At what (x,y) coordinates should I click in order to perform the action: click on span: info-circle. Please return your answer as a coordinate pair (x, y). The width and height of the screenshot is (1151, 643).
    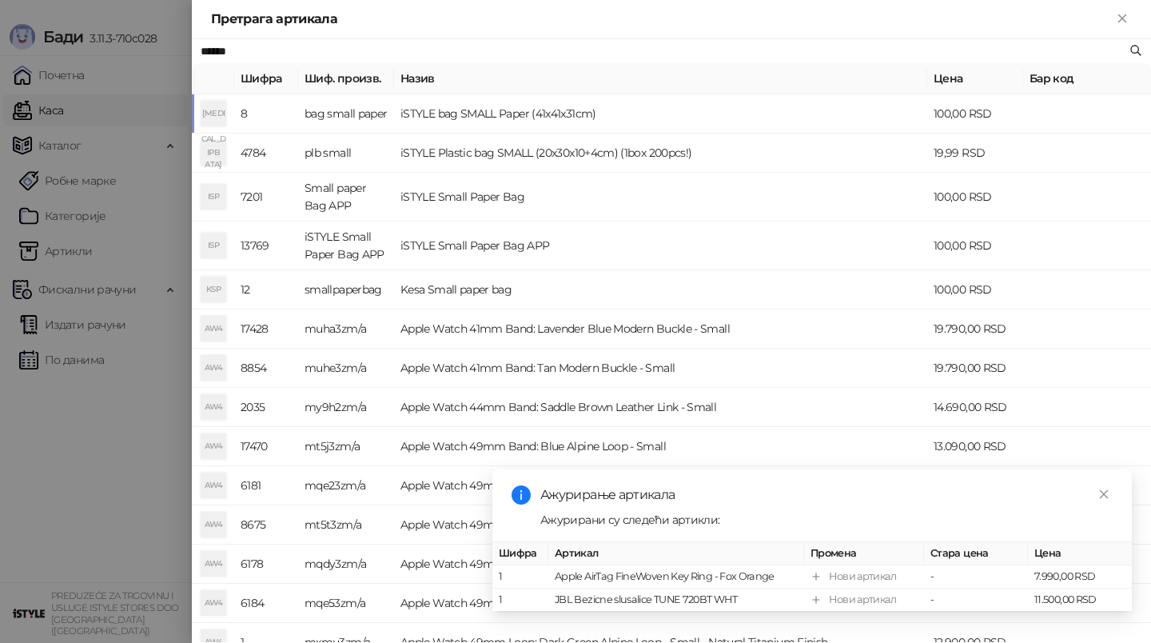
    Looking at the image, I should click on (521, 495).